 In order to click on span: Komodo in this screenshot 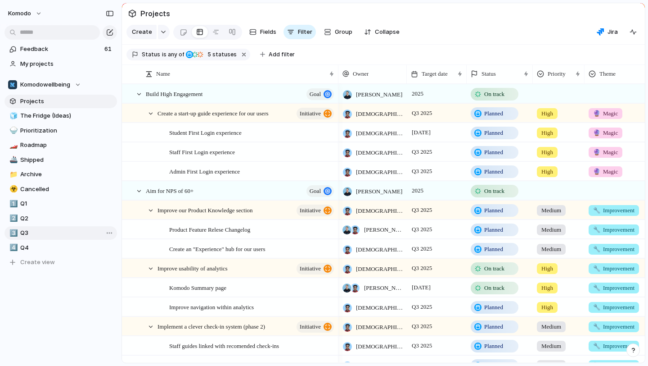, I will do `click(19, 14)`.